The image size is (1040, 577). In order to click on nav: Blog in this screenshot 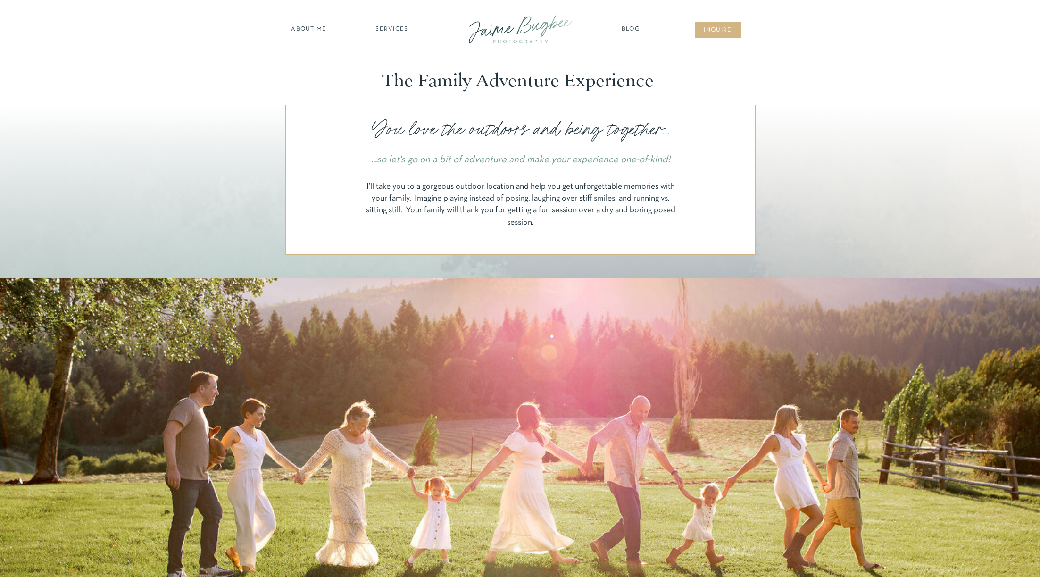, I will do `click(631, 30)`.